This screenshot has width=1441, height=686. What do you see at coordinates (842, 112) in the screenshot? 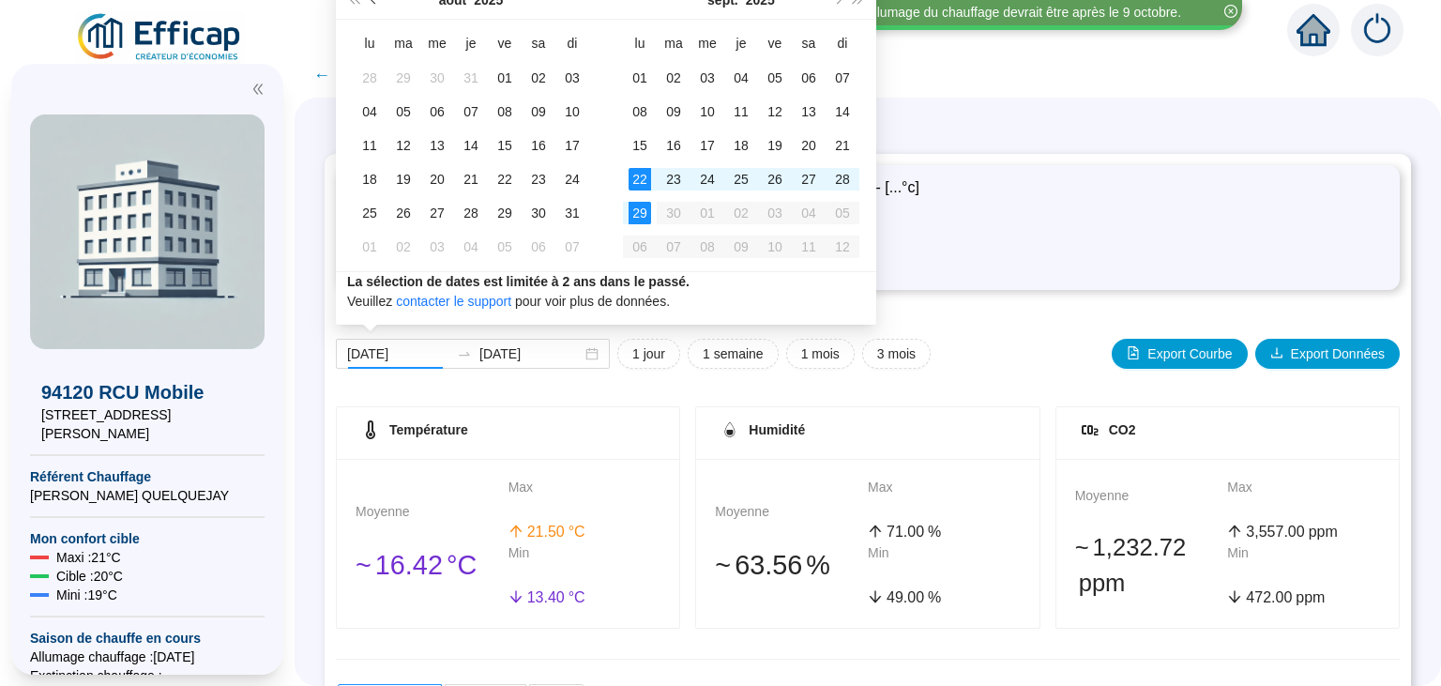
I see `div: 14` at bounding box center [842, 112].